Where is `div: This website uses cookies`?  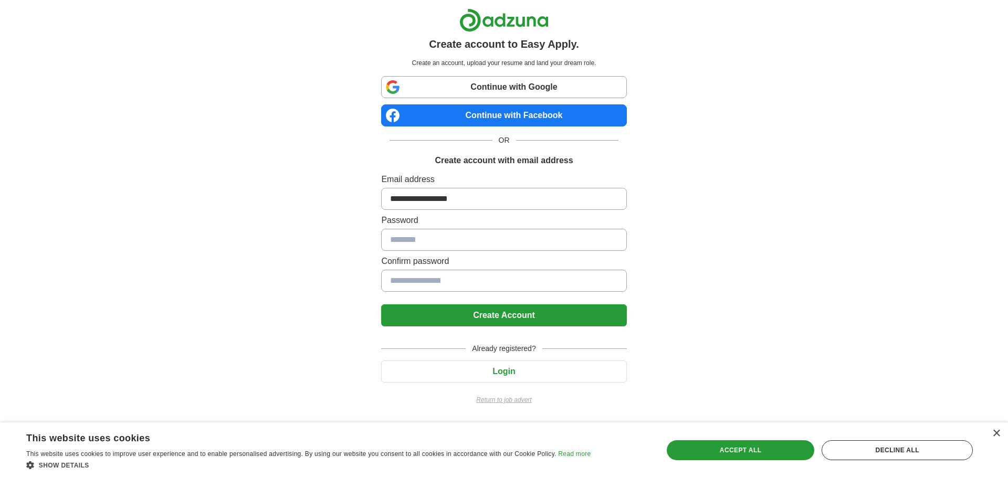
div: This website uses cookies is located at coordinates (295, 437).